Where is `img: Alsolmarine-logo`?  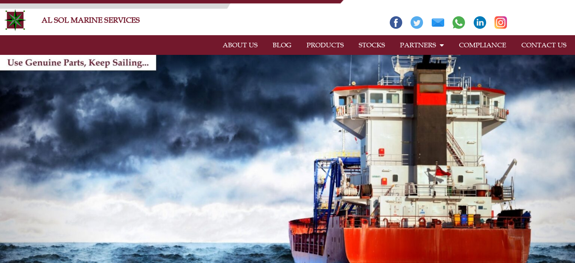 img: Alsolmarine-logo is located at coordinates (15, 20).